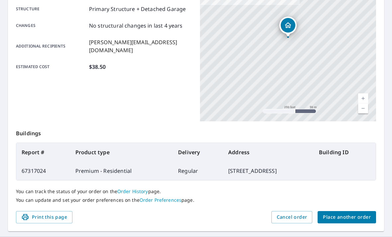  I want to click on button: Cancel order, so click(292, 217).